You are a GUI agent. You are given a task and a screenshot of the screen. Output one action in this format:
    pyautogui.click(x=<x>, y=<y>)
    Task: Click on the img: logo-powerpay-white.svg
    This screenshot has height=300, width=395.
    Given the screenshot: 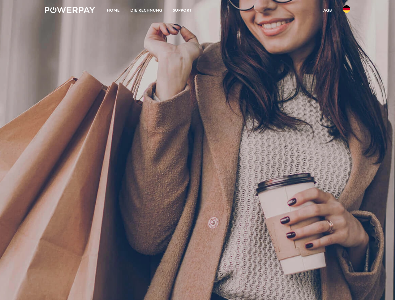 What is the action you would take?
    pyautogui.click(x=70, y=10)
    